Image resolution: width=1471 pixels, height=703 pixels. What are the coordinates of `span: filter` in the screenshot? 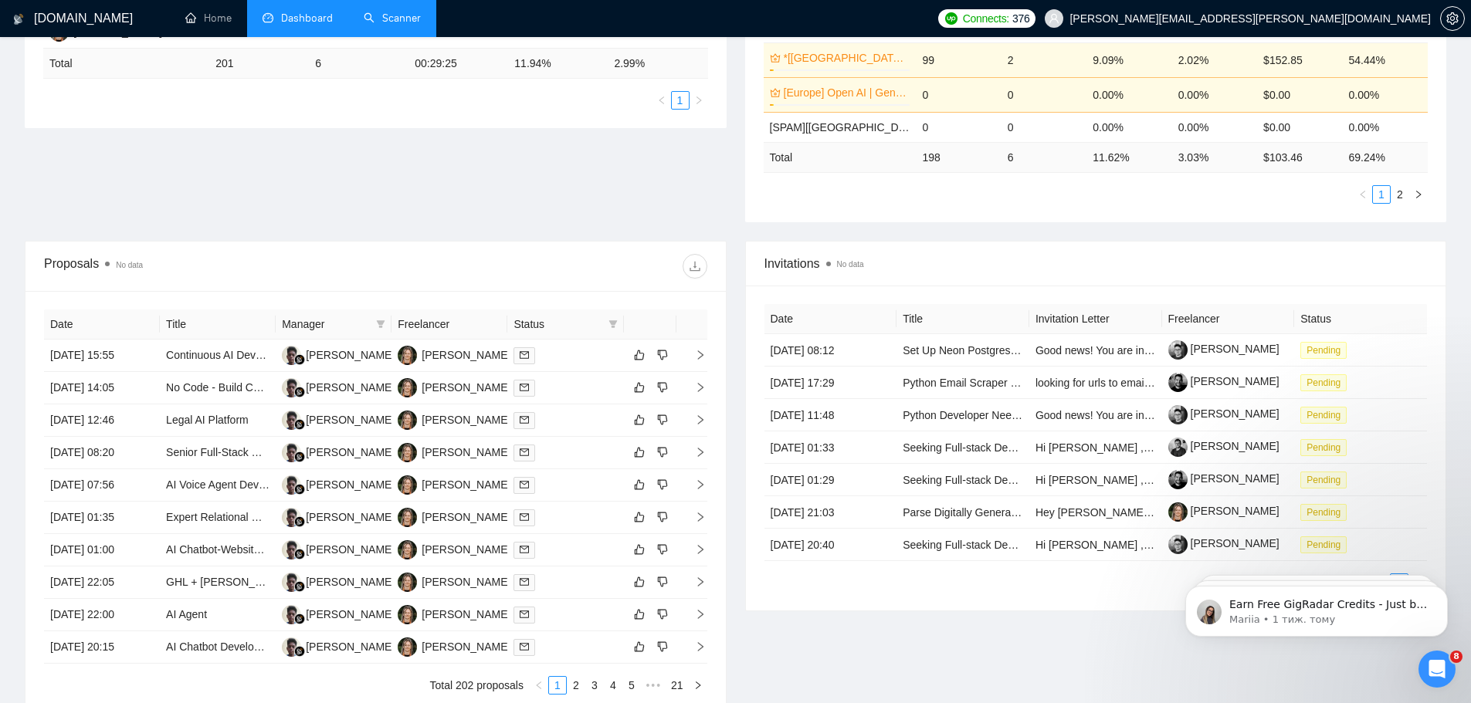 It's located at (381, 324).